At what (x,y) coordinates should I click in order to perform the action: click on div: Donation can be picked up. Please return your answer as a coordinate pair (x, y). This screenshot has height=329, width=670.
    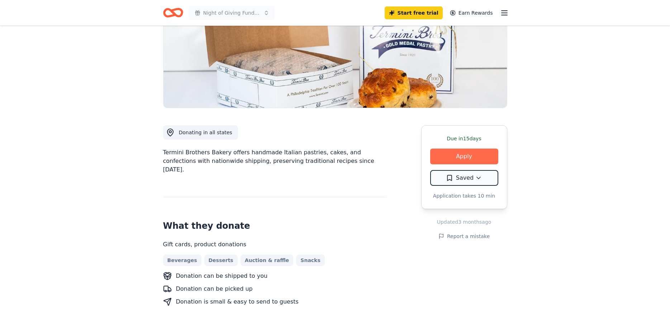
    Looking at the image, I should click on (214, 289).